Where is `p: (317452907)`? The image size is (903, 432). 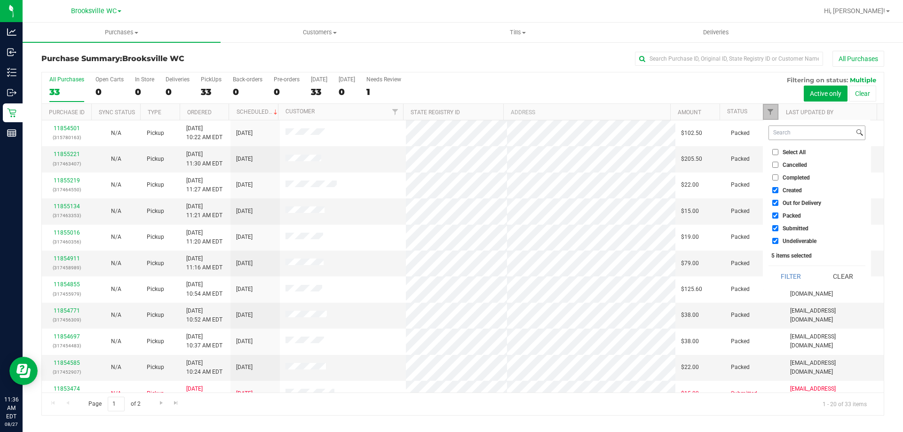
p: (317452907) is located at coordinates (66, 372).